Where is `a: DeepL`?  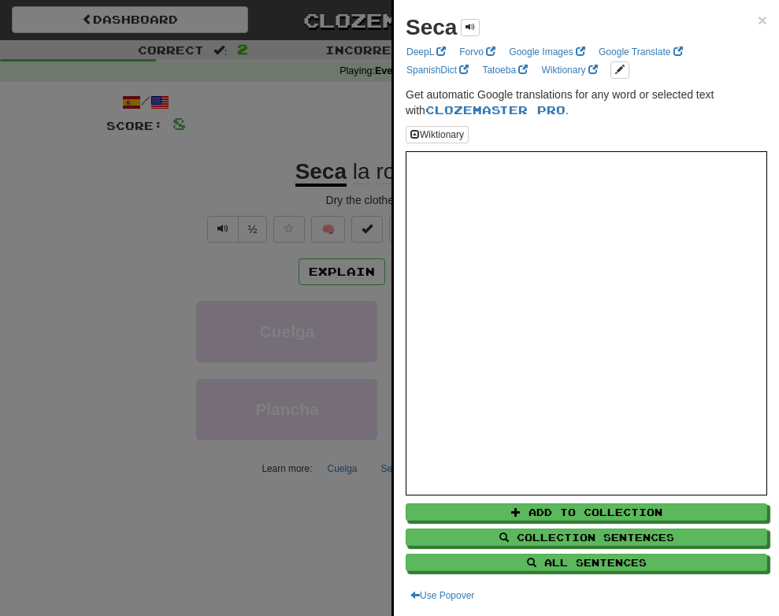 a: DeepL is located at coordinates (426, 52).